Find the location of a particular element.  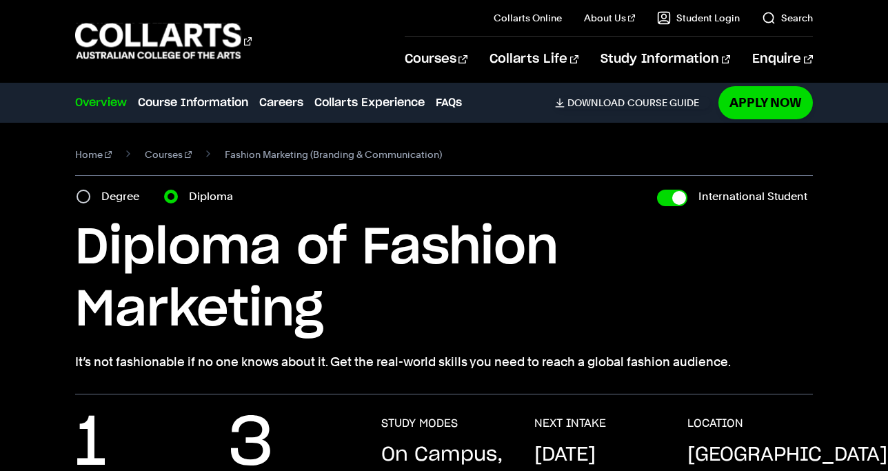

a: Collarts Life is located at coordinates (534, 59).